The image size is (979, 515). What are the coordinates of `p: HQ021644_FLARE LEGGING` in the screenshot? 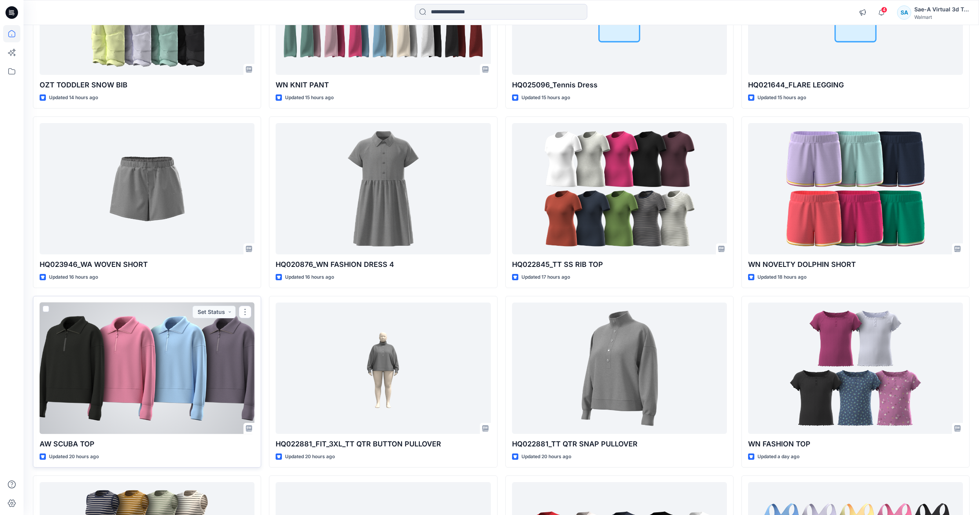 It's located at (856, 85).